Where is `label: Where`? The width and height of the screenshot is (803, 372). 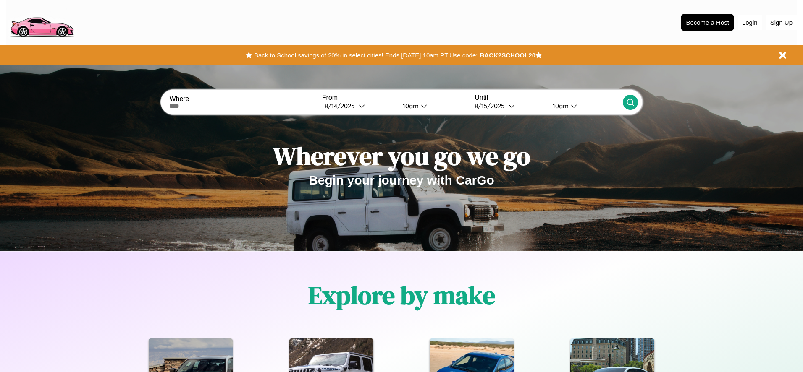 label: Where is located at coordinates (243, 99).